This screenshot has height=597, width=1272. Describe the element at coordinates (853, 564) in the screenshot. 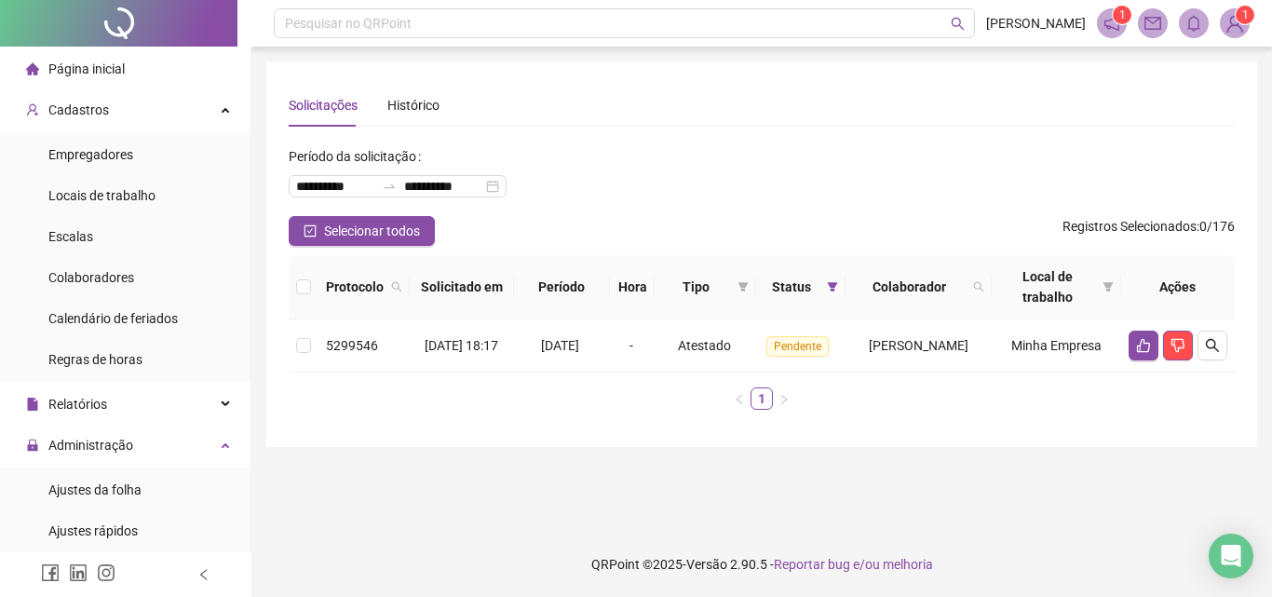

I see `span: Reportar bug e/ou melhoria` at that location.